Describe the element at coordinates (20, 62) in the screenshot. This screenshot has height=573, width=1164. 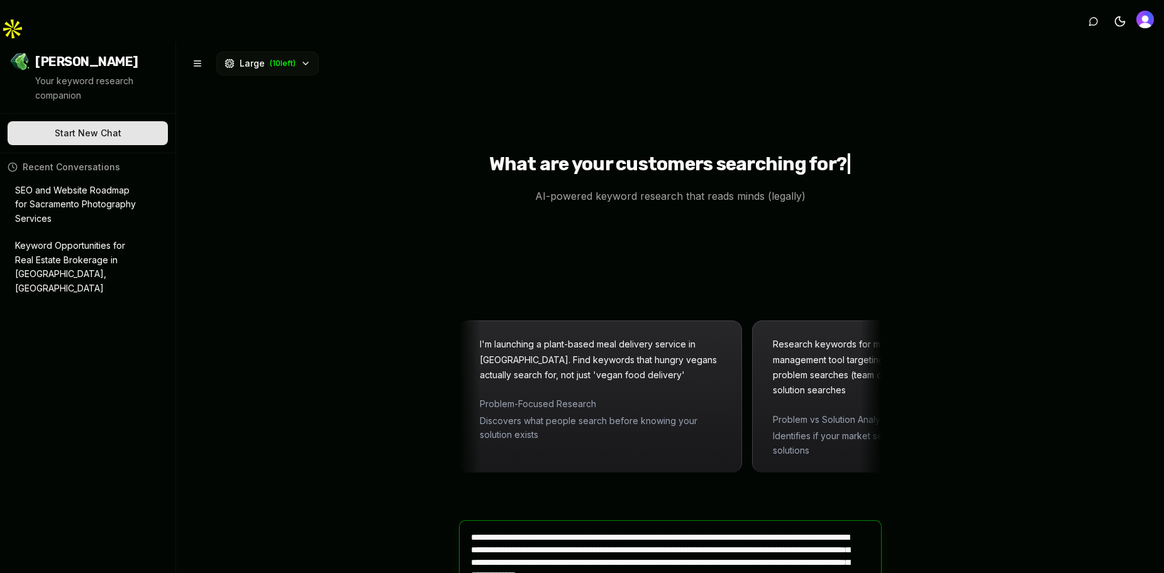
I see `img: Jello SEO Logo` at that location.